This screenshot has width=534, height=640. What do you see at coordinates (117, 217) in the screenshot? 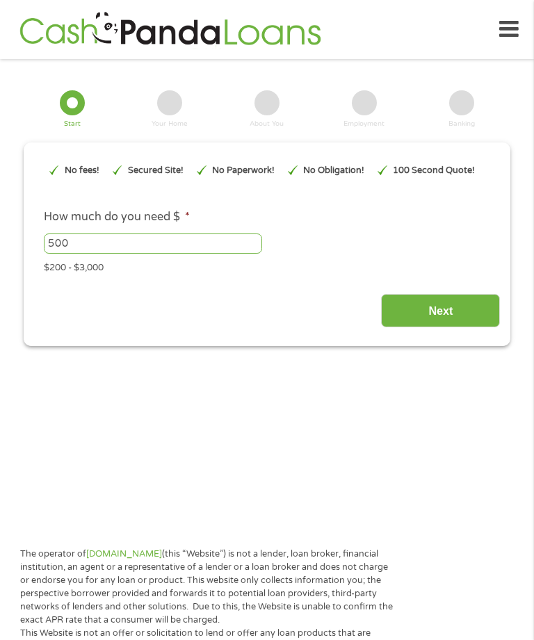
I see `label: How much do you need $` at bounding box center [117, 217].